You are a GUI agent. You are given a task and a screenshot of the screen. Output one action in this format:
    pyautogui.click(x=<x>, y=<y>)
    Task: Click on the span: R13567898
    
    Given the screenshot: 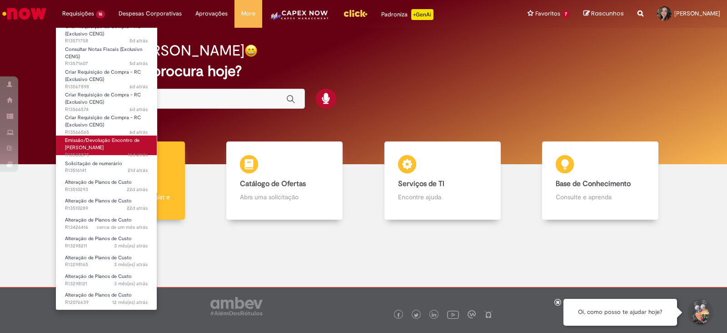 What is the action you would take?
    pyautogui.click(x=106, y=87)
    